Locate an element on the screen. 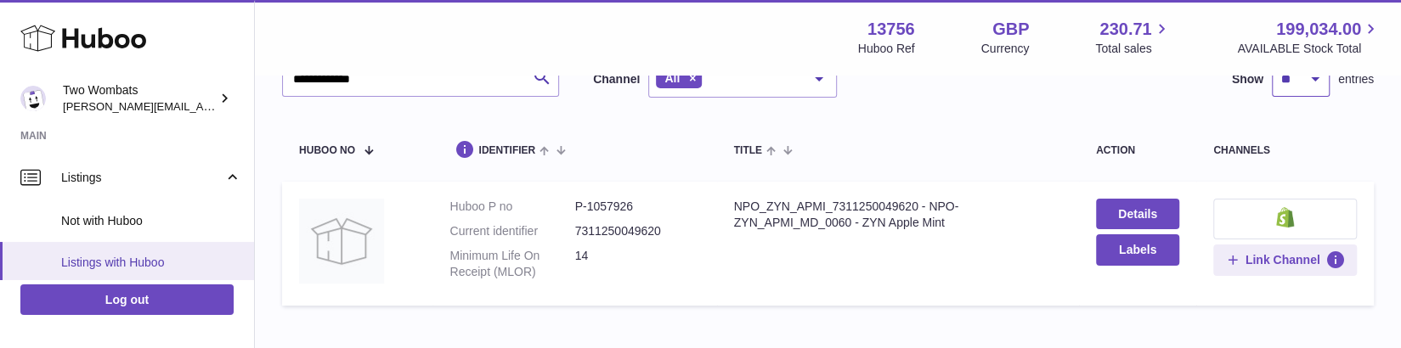 The image size is (1401, 348). dd: 14 is located at coordinates (637, 264).